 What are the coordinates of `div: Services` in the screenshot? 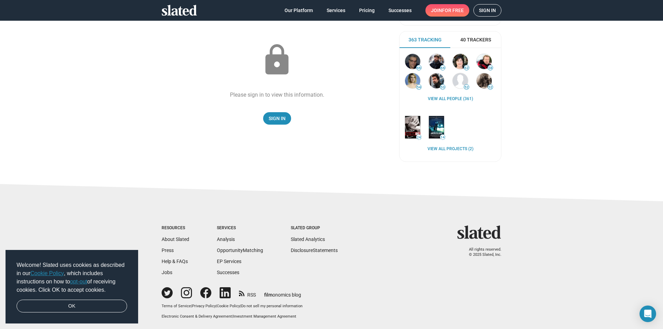 It's located at (240, 228).